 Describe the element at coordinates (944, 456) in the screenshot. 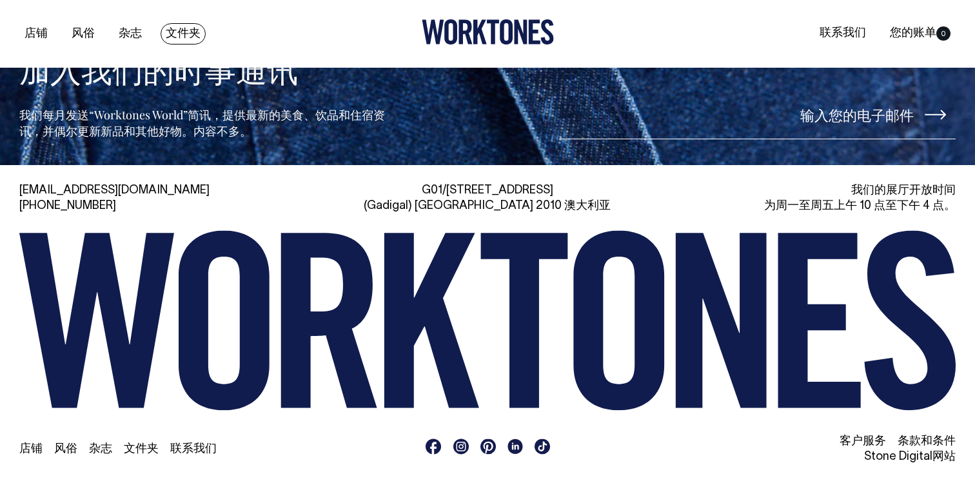

I see `font: 网站` at that location.